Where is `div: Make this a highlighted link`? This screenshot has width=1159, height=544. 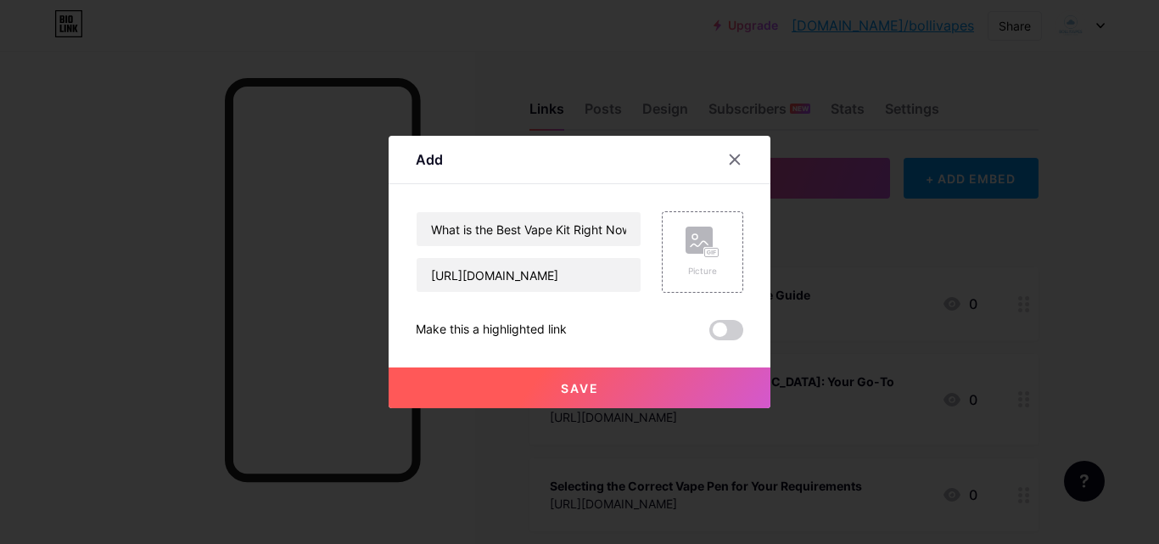 div: Make this a highlighted link is located at coordinates (491, 330).